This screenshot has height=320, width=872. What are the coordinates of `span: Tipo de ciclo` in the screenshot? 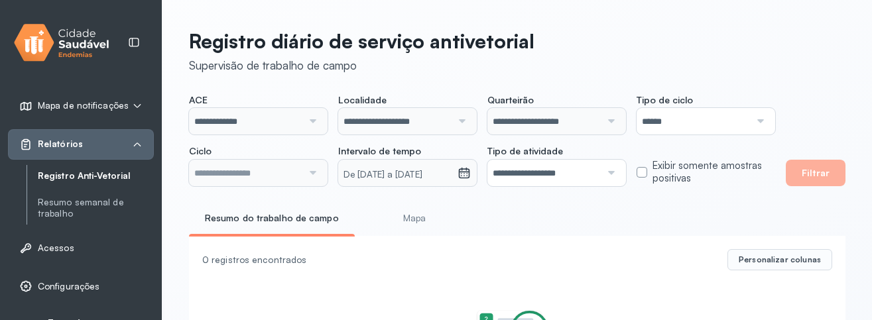 It's located at (665, 100).